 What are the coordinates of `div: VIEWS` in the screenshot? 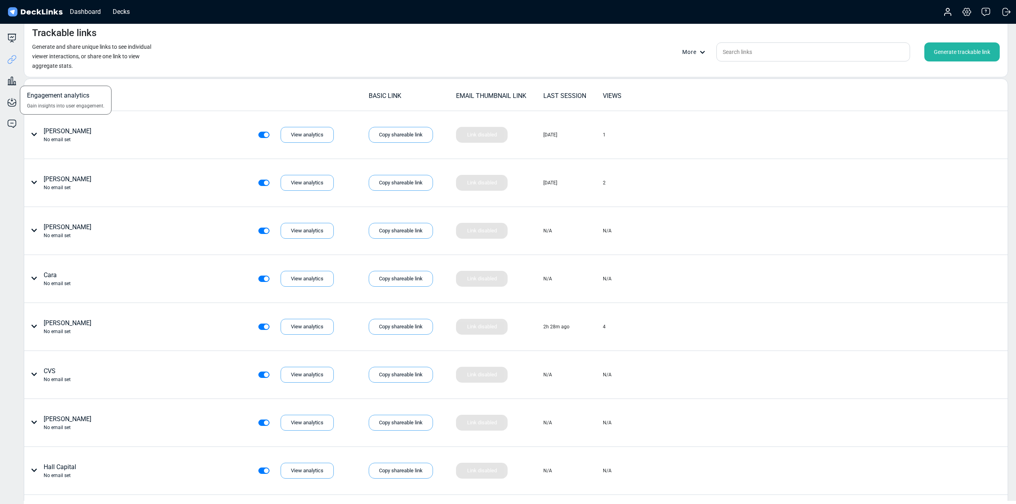 It's located at (632, 96).